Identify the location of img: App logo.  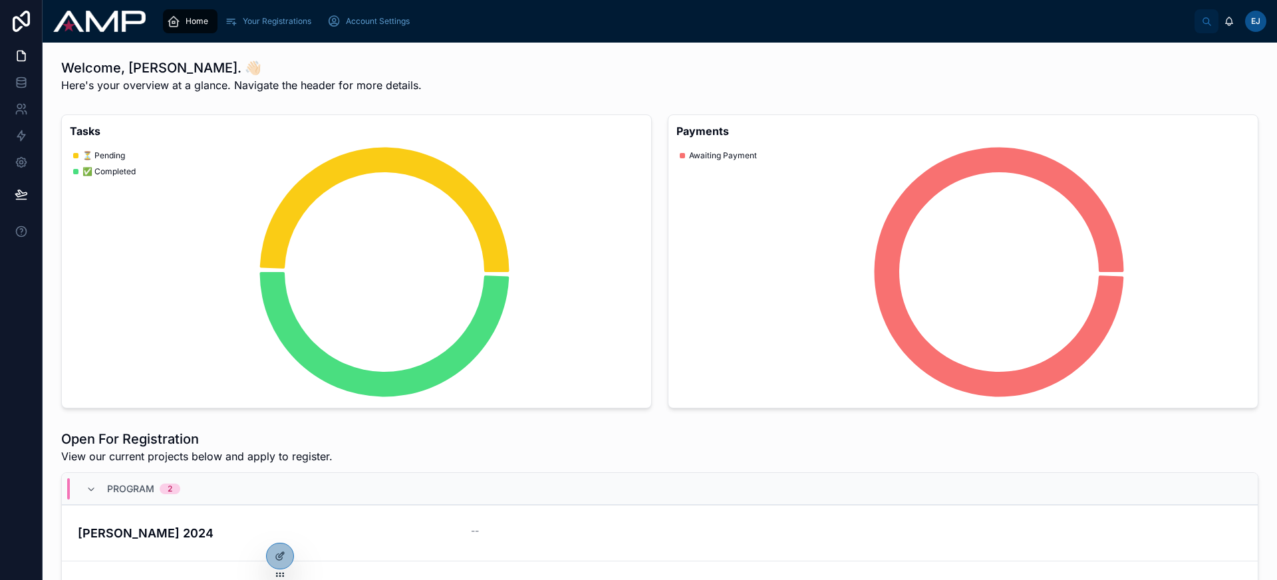
(99, 21).